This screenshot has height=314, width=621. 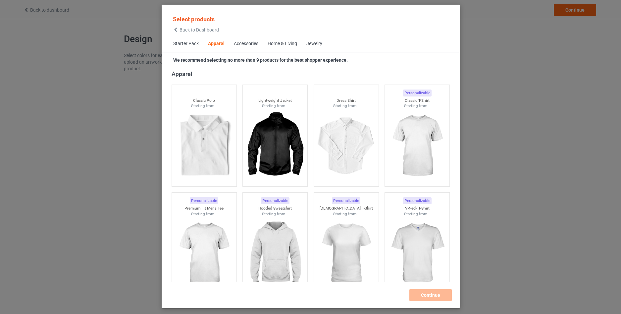 I want to click on div: Hooded Sweatshirt, so click(x=275, y=208).